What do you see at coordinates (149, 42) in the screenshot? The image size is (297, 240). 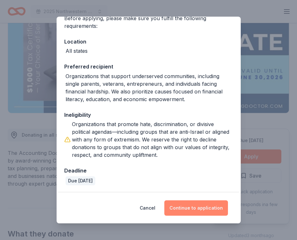 I see `div: Location` at bounding box center [149, 42].